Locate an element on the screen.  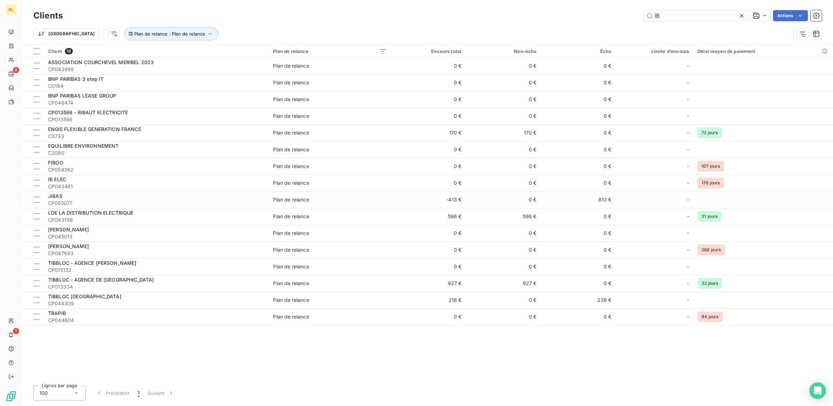
span: CP054362 is located at coordinates (156, 170).